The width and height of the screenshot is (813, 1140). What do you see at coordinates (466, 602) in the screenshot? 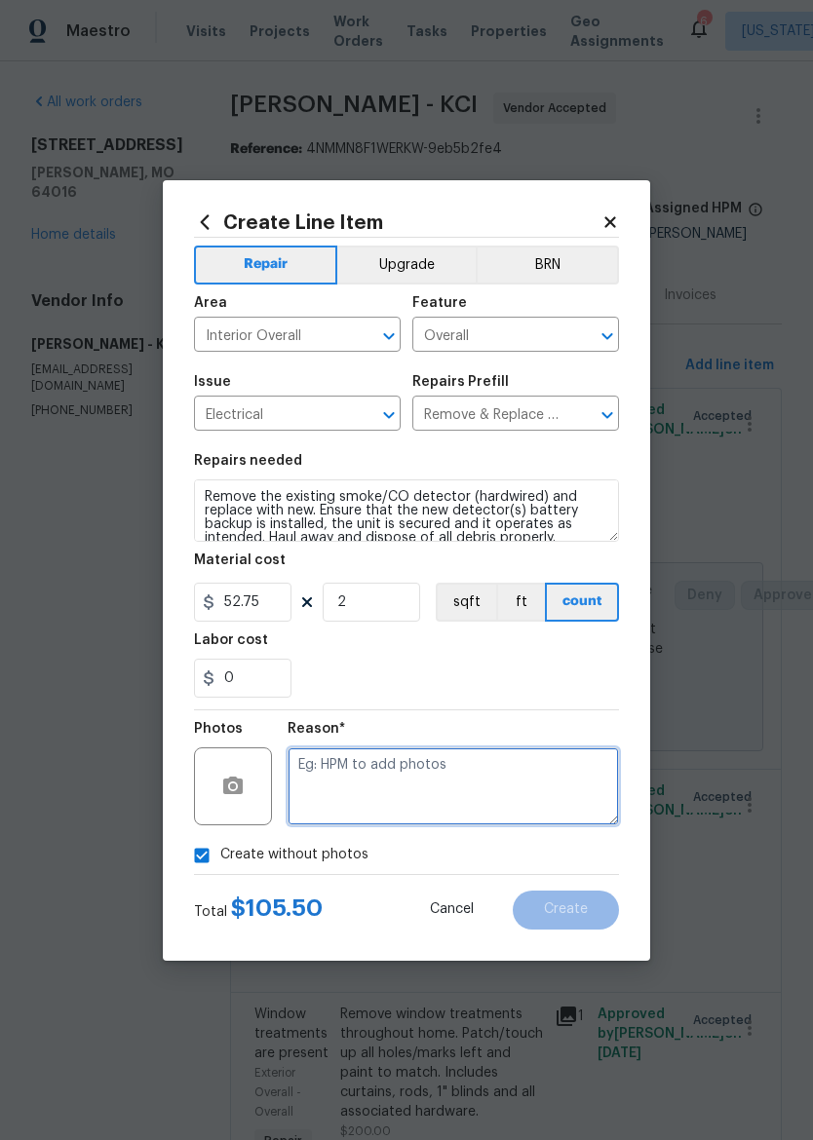
I see `button: sqft` at bounding box center [466, 602].